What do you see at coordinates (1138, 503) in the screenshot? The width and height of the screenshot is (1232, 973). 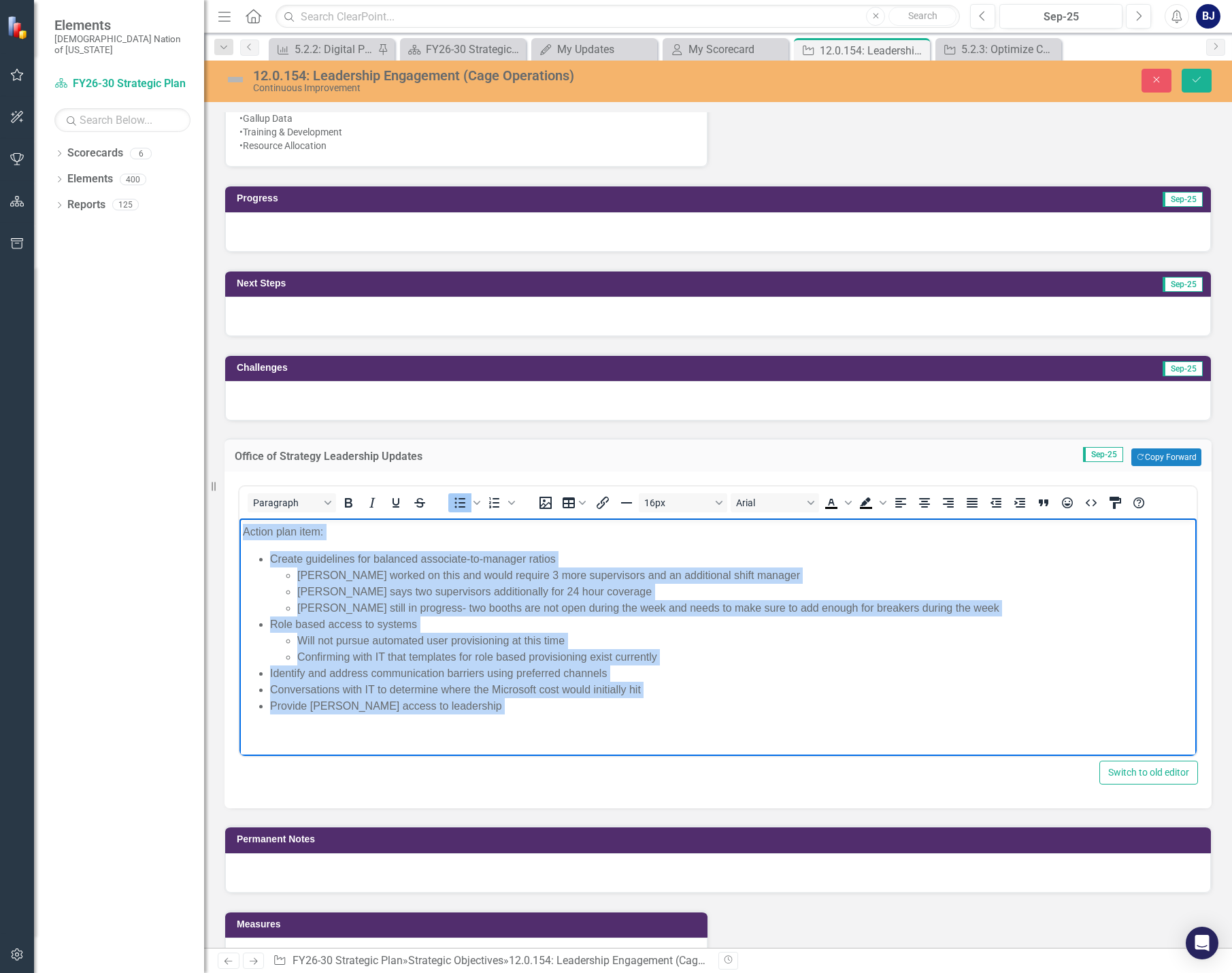 I see `button: Help` at bounding box center [1138, 503].